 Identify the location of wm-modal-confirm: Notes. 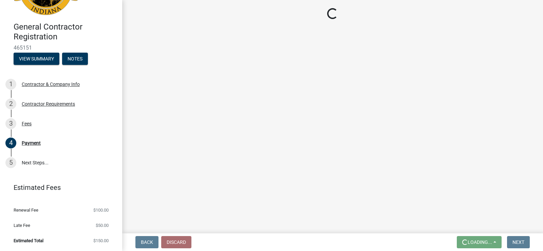
(75, 59).